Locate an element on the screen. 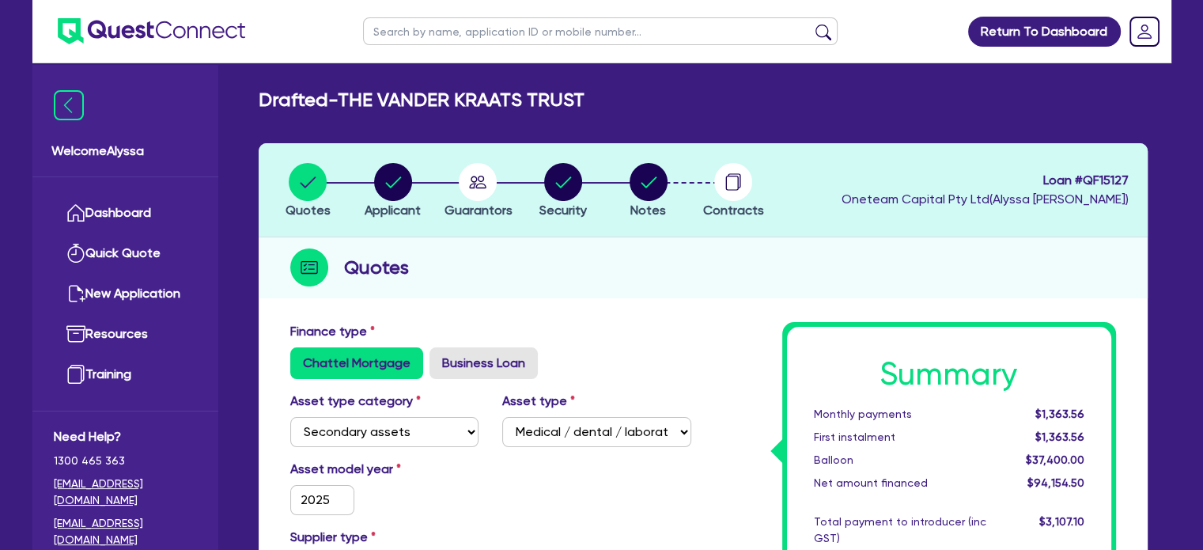 The image size is (1203, 550). div: Monthly payments is located at coordinates (900, 414).